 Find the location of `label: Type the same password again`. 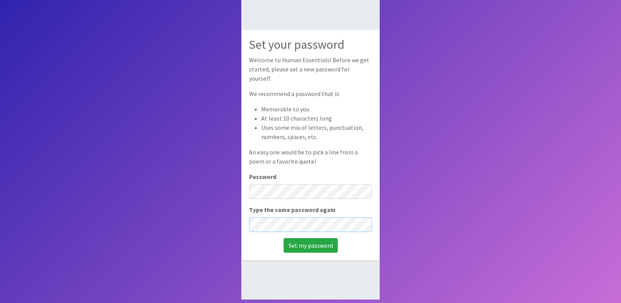

label: Type the same password again is located at coordinates (292, 210).